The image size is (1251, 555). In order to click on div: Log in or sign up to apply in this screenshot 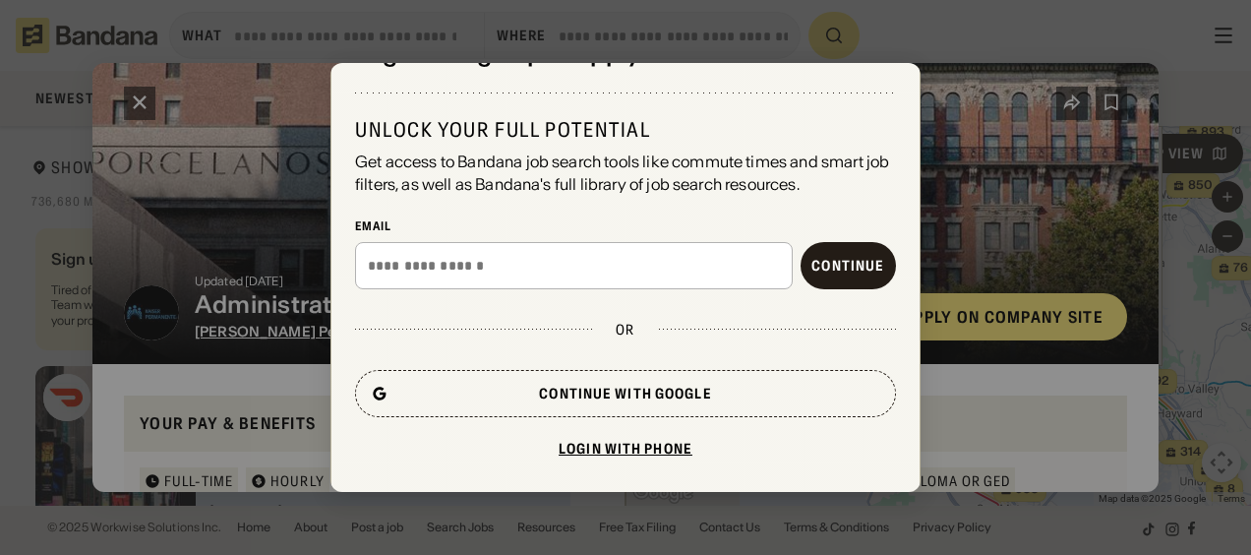, I will do `click(625, 54)`.